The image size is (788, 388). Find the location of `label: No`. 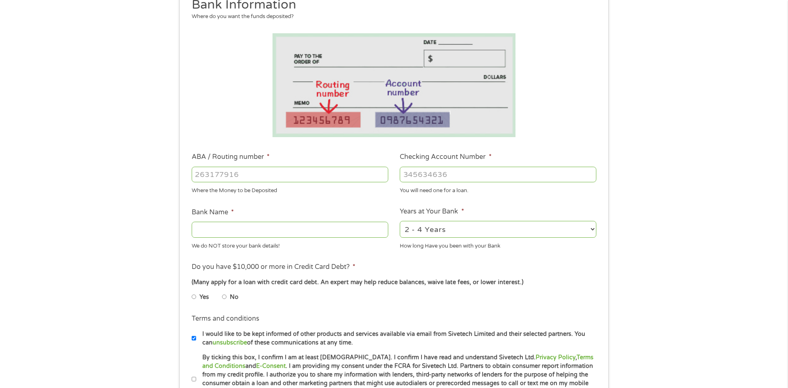

label: No is located at coordinates (234, 297).